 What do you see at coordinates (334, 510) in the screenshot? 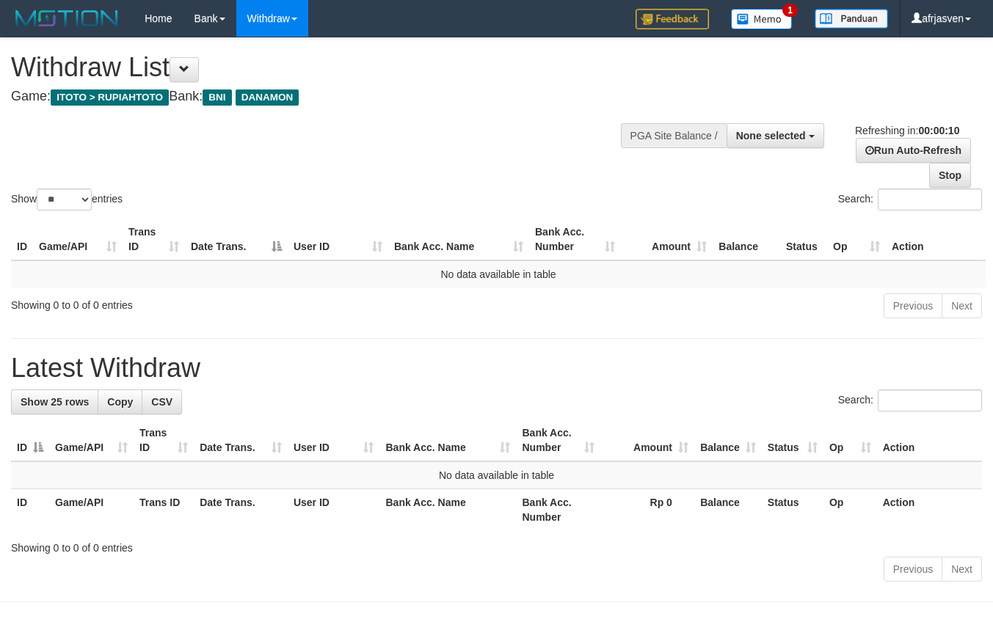
I see `th: User ID` at bounding box center [334, 510].